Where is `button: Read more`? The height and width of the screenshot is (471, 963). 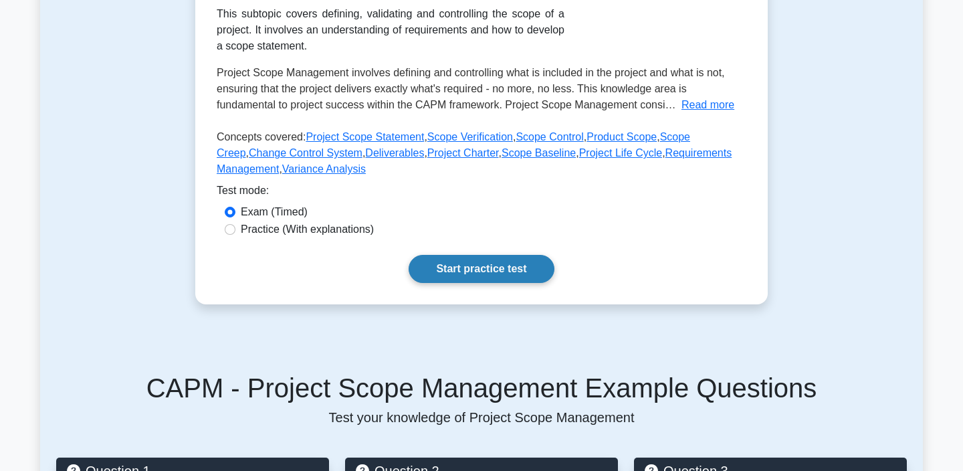
button: Read more is located at coordinates (708, 105).